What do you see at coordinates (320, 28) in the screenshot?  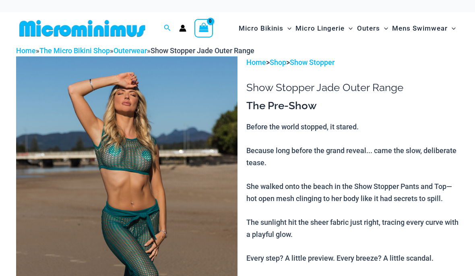 I see `span: Micro Lingerie` at bounding box center [320, 28].